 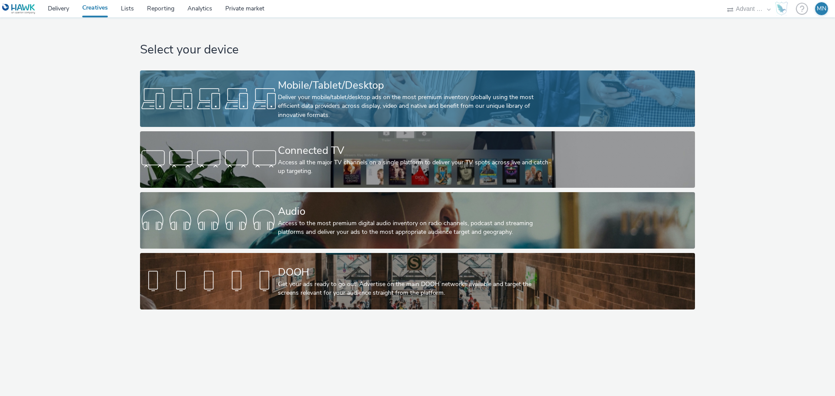 What do you see at coordinates (416, 211) in the screenshot?
I see `div: Audio` at bounding box center [416, 211].